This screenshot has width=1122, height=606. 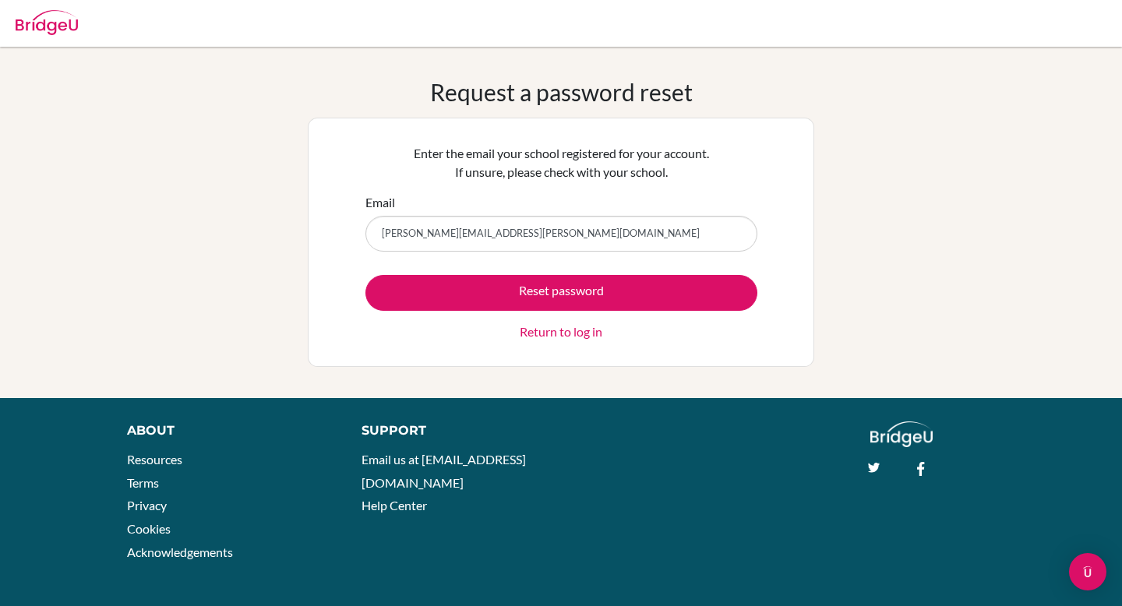 I want to click on a: Cookies, so click(x=149, y=528).